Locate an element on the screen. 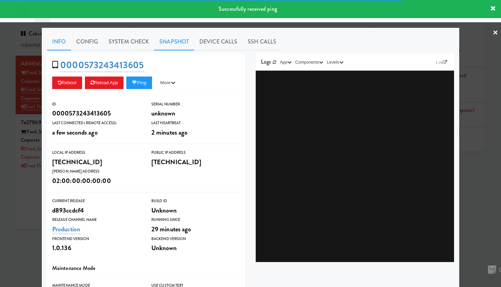 The image size is (501, 287). div: 0000573243413605 is located at coordinates (96, 114).